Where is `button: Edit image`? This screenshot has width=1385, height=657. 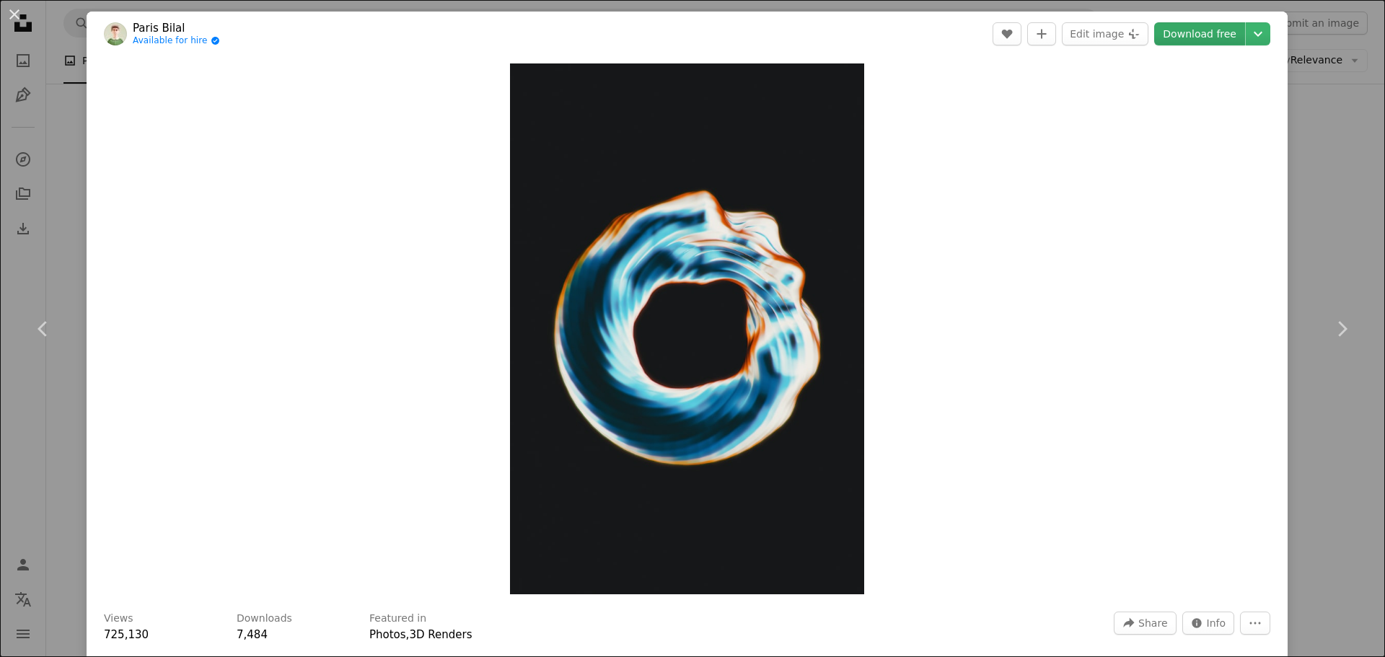 button: Edit image is located at coordinates (1105, 34).